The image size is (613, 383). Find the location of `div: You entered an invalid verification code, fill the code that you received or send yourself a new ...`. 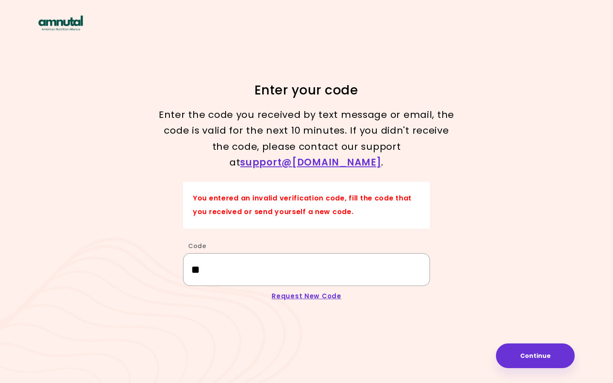

div: You entered an invalid verification code, fill the code that you received or send yourself a new ... is located at coordinates (306, 205).